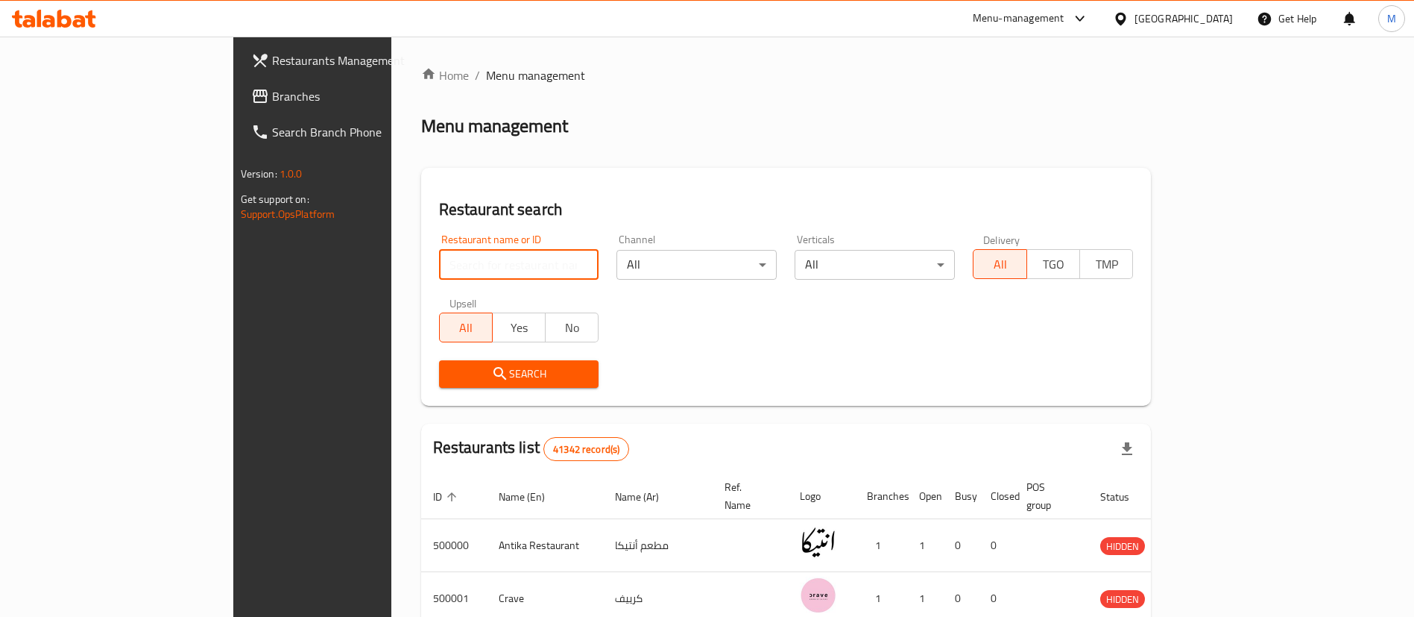 The height and width of the screenshot is (617, 1414). What do you see at coordinates (463, 303) in the screenshot?
I see `label: Upsell` at bounding box center [463, 303].